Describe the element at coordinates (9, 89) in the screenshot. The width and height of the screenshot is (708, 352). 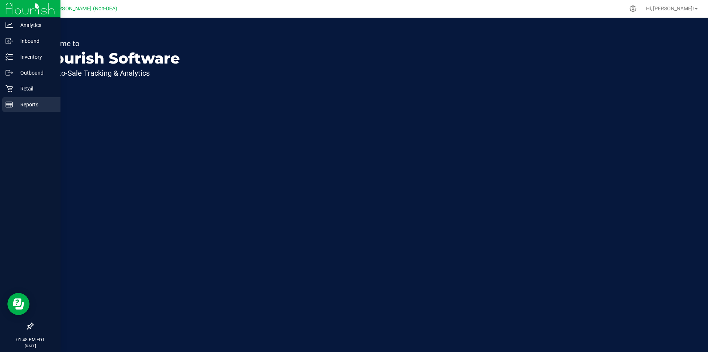
I see `inline-svg: Retail` at that location.